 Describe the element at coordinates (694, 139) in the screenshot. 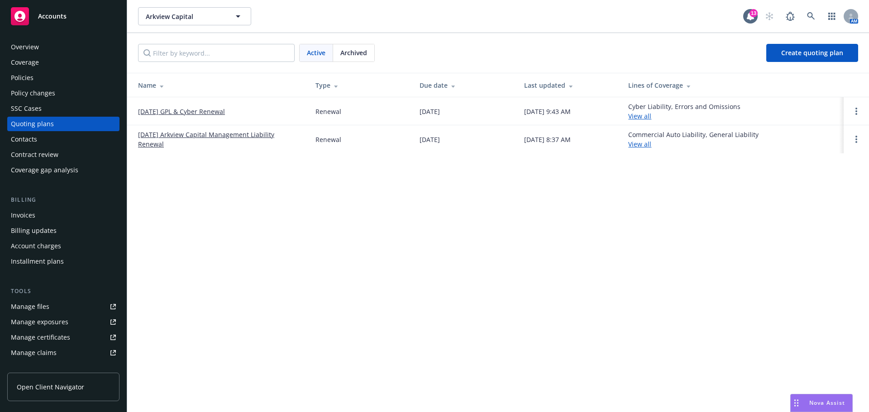

I see `div: Commercial Auto Liability, General Liability` at that location.